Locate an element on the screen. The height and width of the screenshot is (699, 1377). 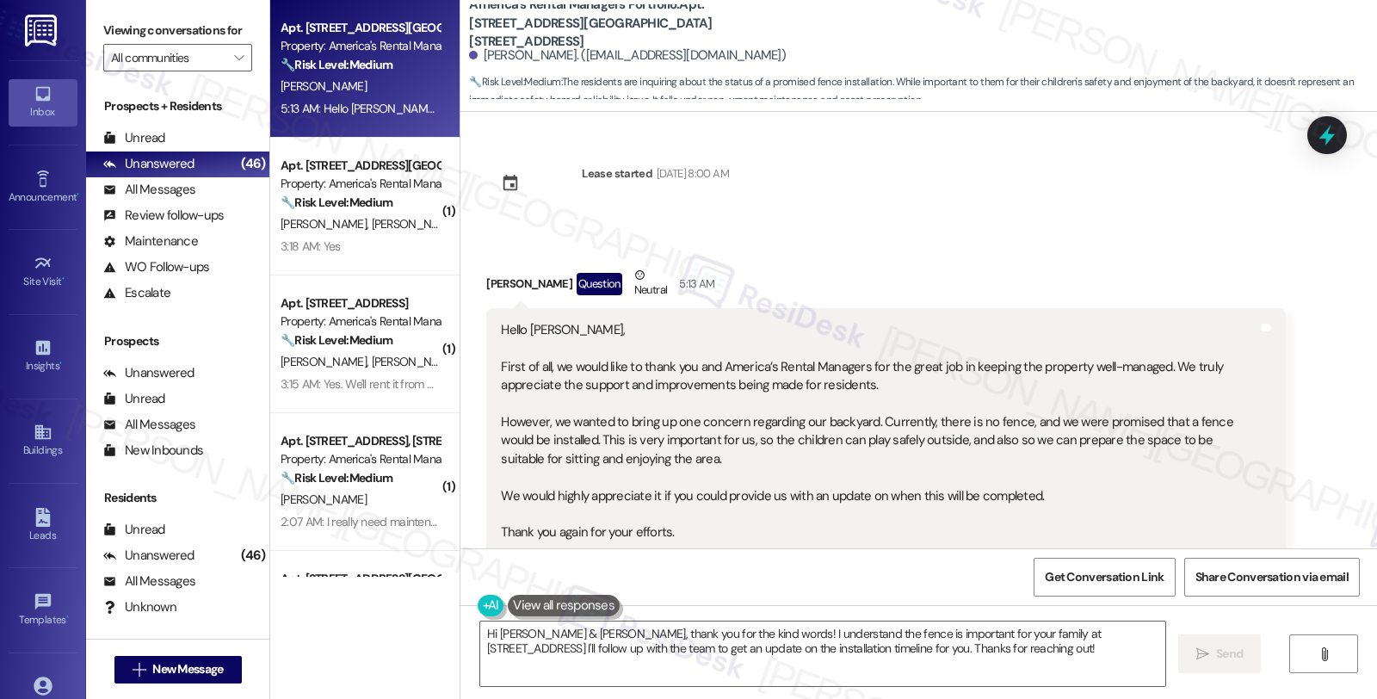
div: Maintenance is located at coordinates (151, 241).